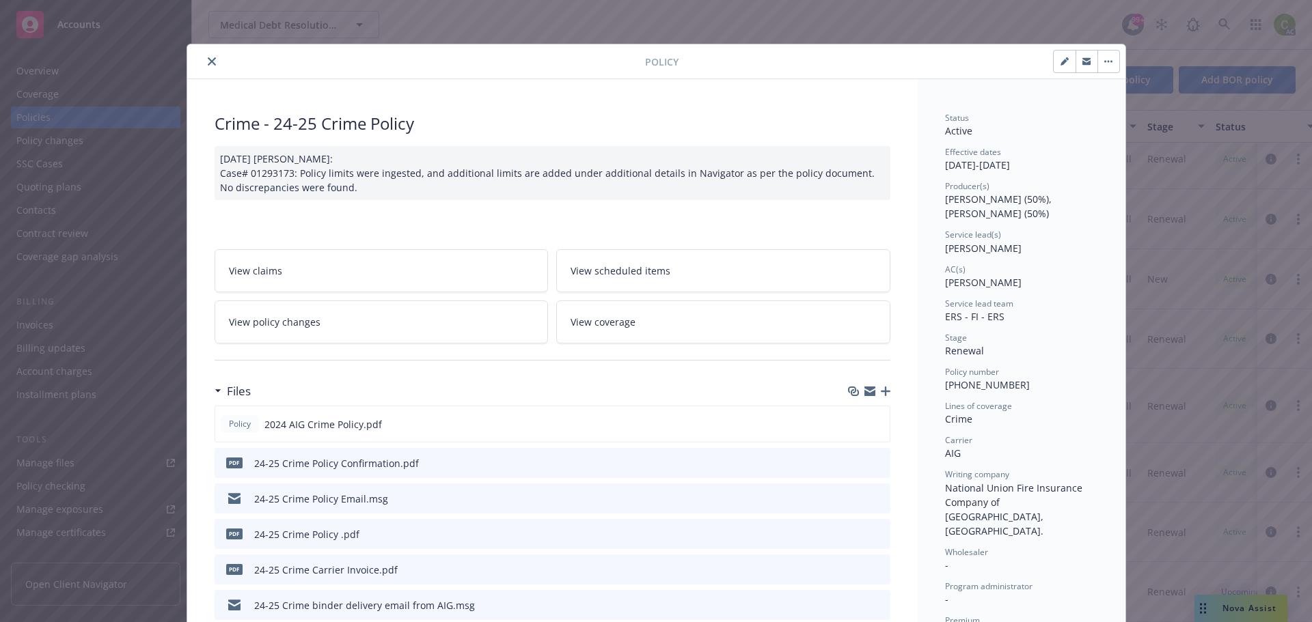 This screenshot has width=1312, height=622. I want to click on span: Service lead team, so click(979, 303).